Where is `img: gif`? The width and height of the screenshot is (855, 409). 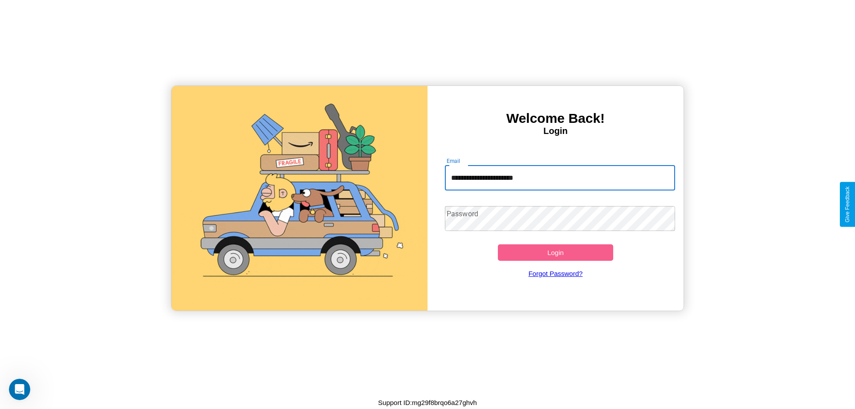 img: gif is located at coordinates (299, 198).